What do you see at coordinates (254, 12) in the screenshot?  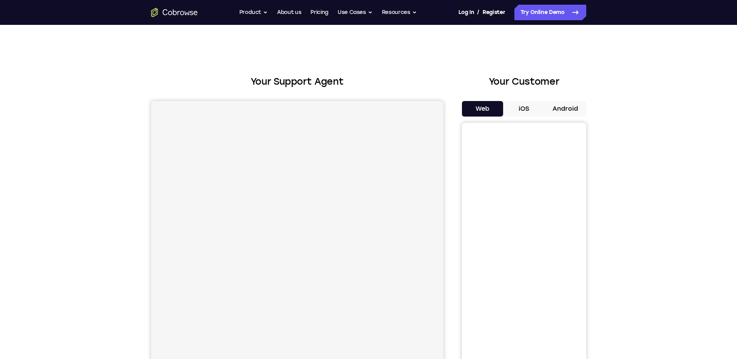 I see `button: Product` at bounding box center [254, 12].